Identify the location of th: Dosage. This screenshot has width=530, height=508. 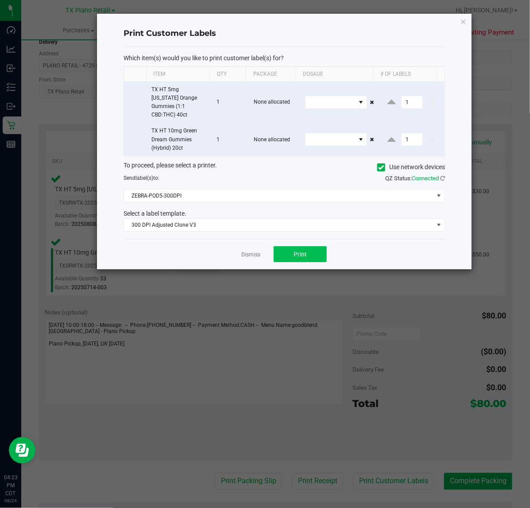
(334, 74).